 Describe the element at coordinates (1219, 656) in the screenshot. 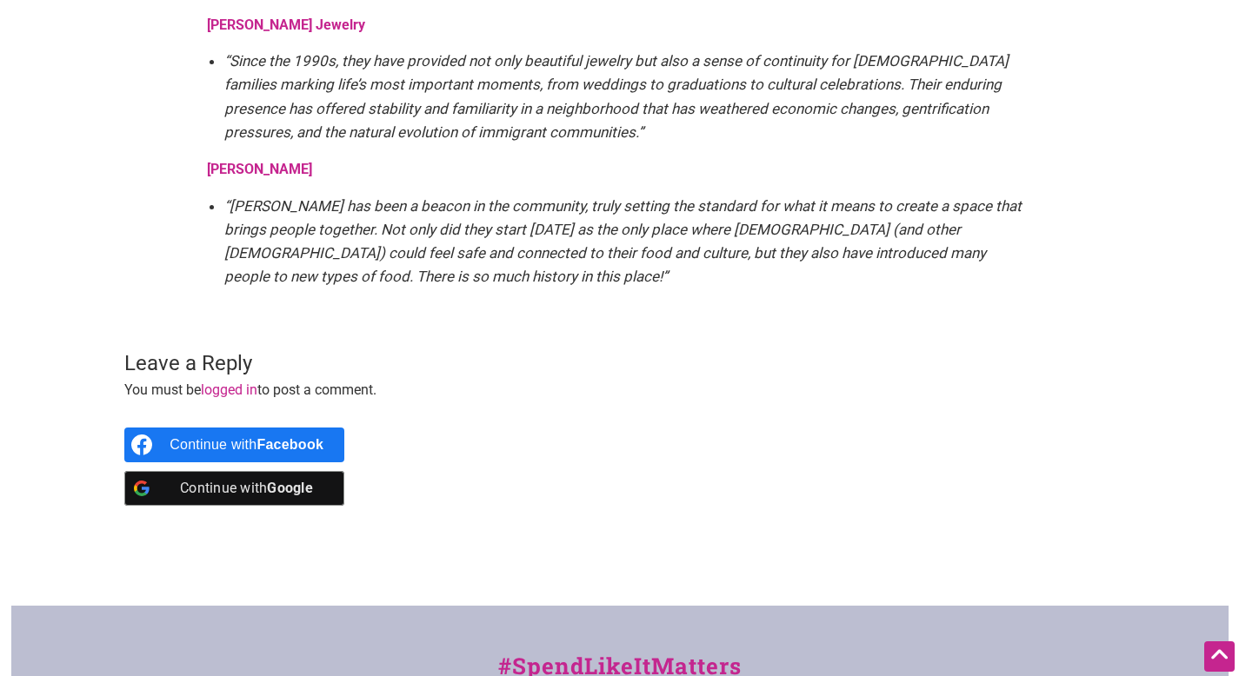

I see `div: Scroll Back to Top` at that location.